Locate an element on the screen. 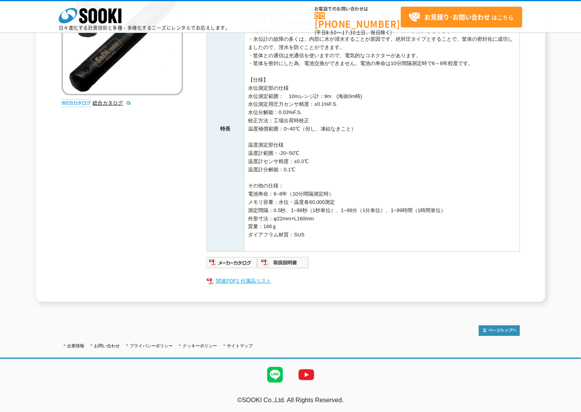  span: お電話でのお問い合わせは is located at coordinates (358, 9).